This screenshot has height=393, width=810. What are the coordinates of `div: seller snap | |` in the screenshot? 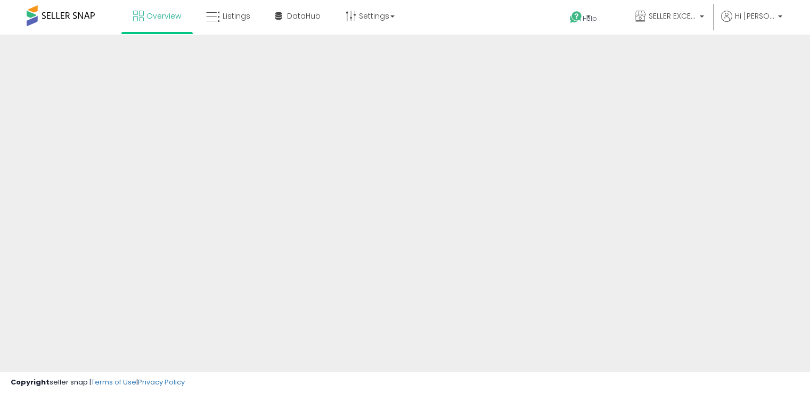 It's located at (97, 382).